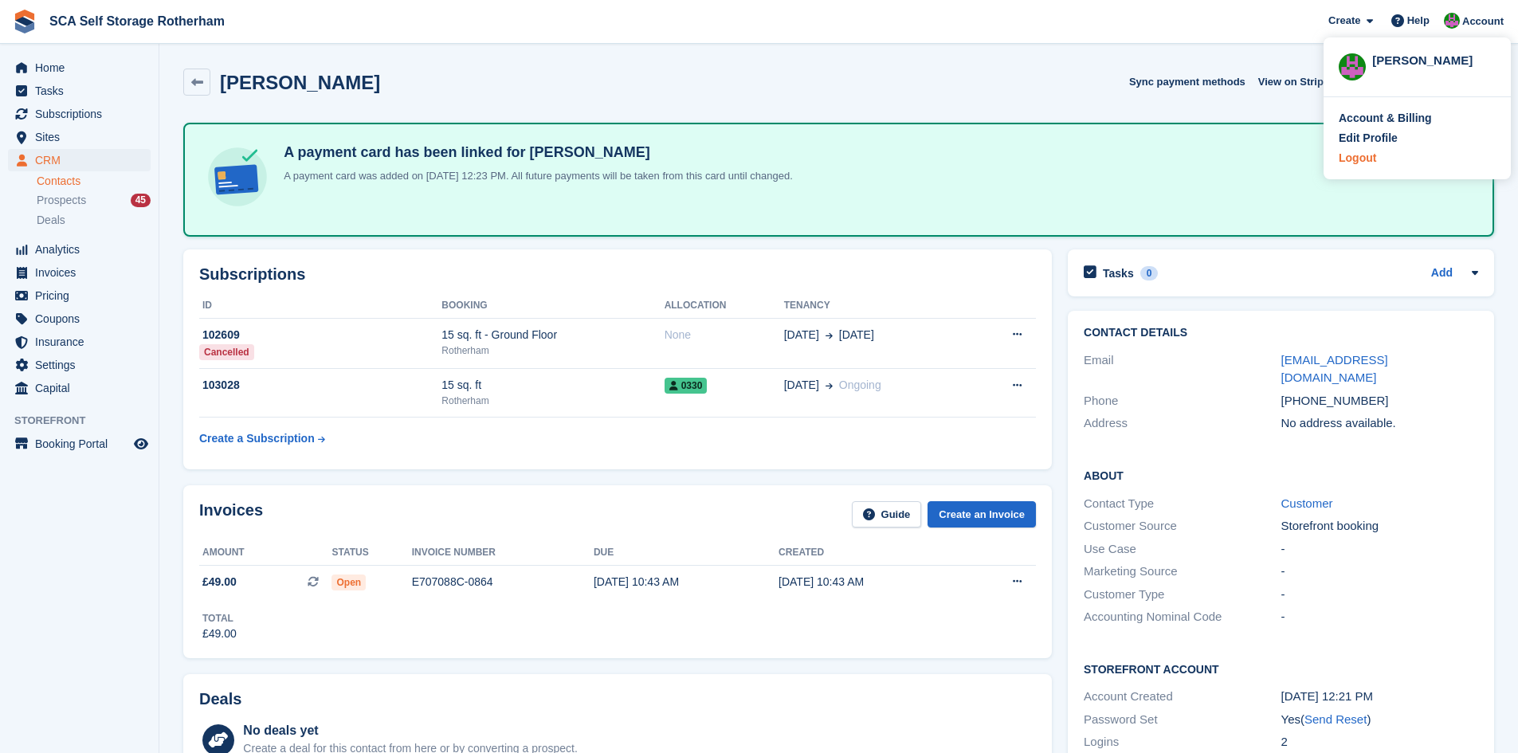  What do you see at coordinates (1344, 21) in the screenshot?
I see `span: Create` at bounding box center [1344, 21].